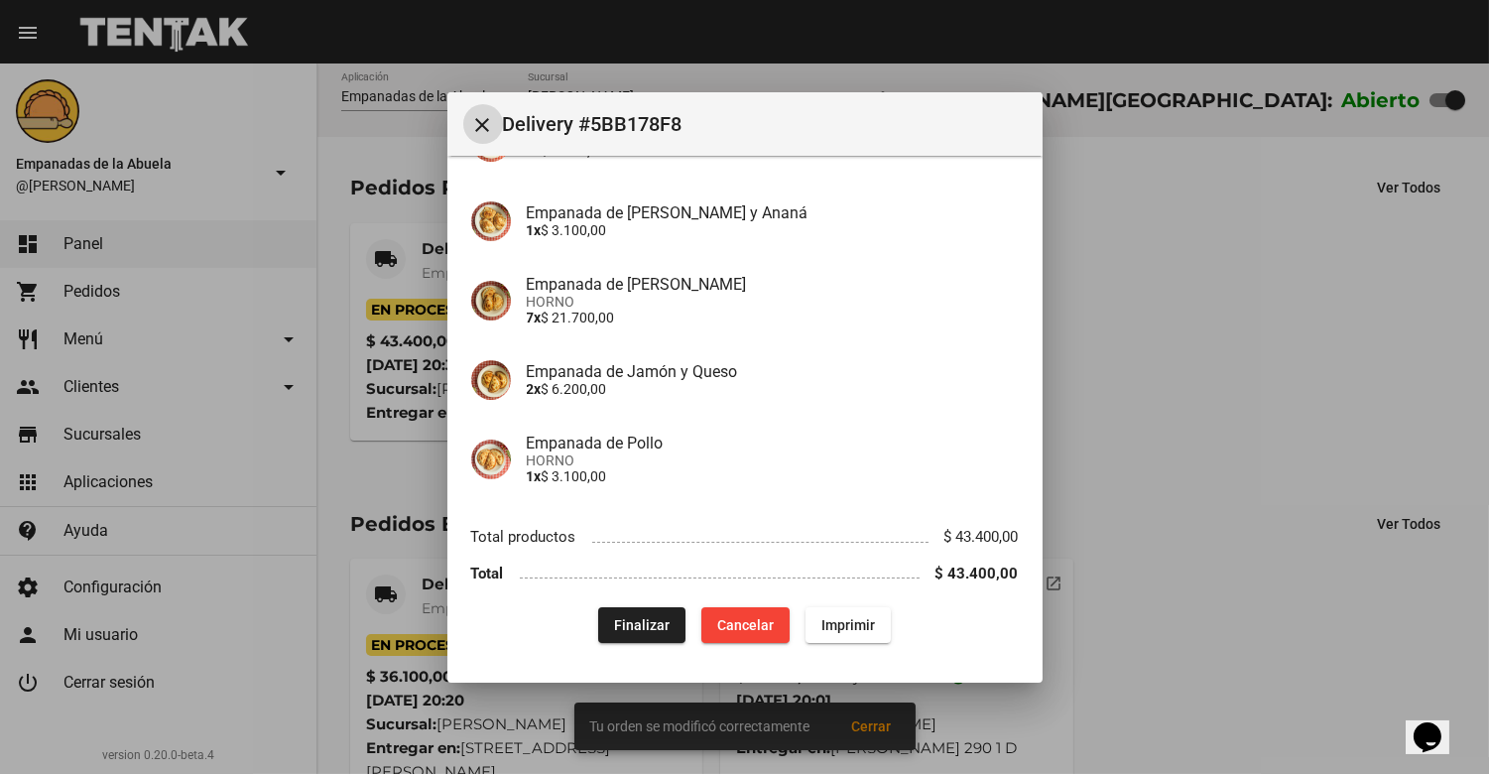 The height and width of the screenshot is (774, 1489). Describe the element at coordinates (745, 537) in the screenshot. I see `li: Total productos $ 43.400,00` at that location.